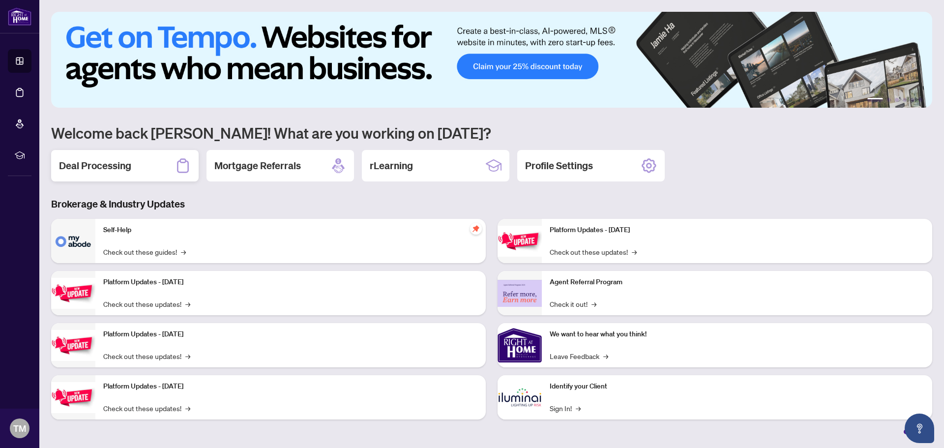 The height and width of the screenshot is (448, 944). I want to click on img: Self-Help, so click(73, 241).